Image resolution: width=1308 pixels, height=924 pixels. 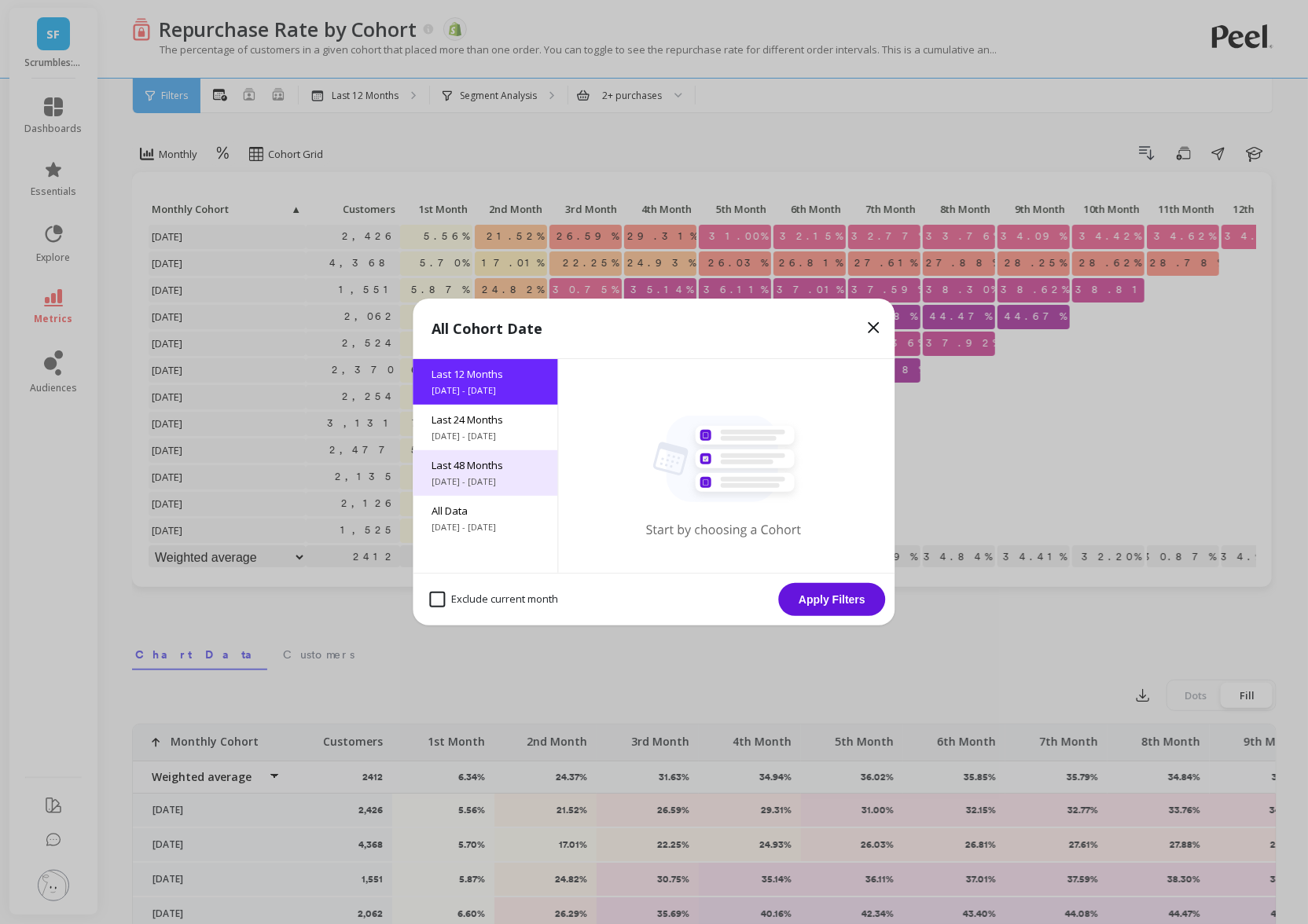 I want to click on span: Last 48 Months, so click(x=486, y=465).